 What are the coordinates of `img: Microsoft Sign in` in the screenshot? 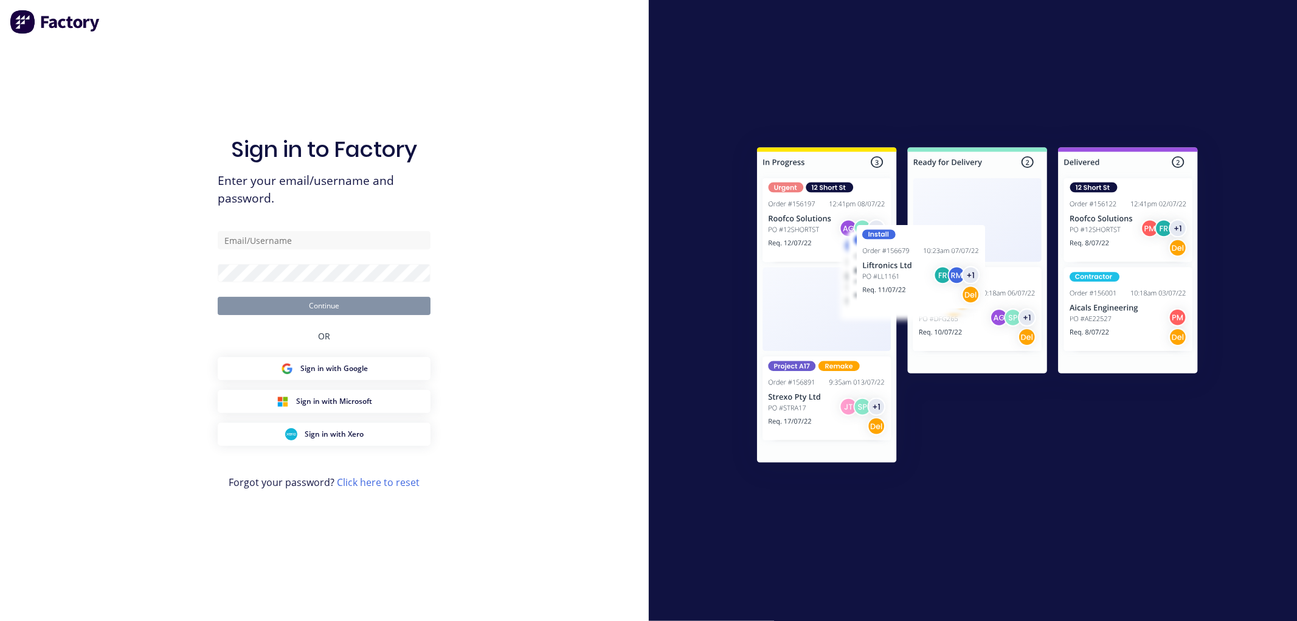 It's located at (283, 401).